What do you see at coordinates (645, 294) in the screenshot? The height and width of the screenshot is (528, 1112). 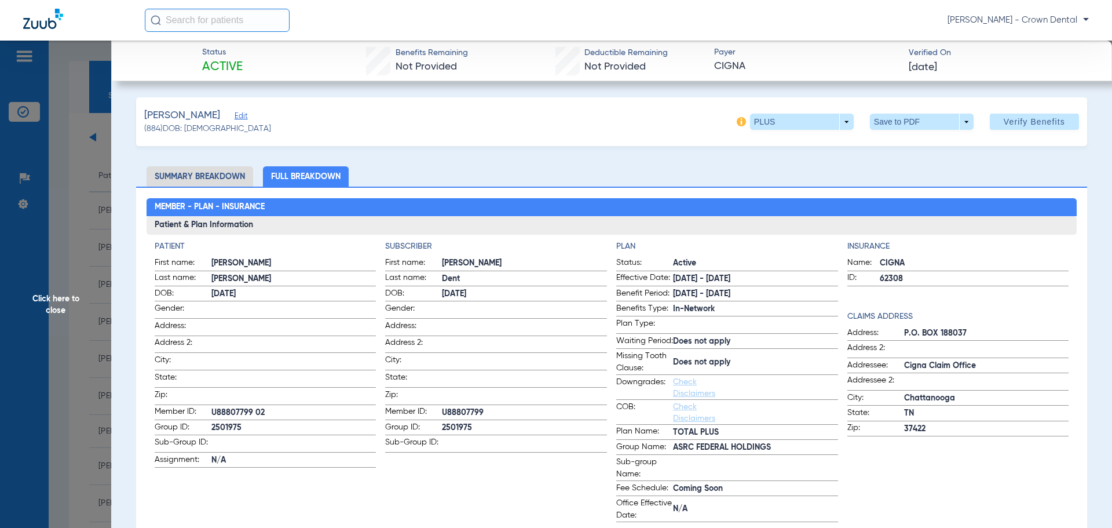 I see `span: Benefit Period:` at bounding box center [645, 294].